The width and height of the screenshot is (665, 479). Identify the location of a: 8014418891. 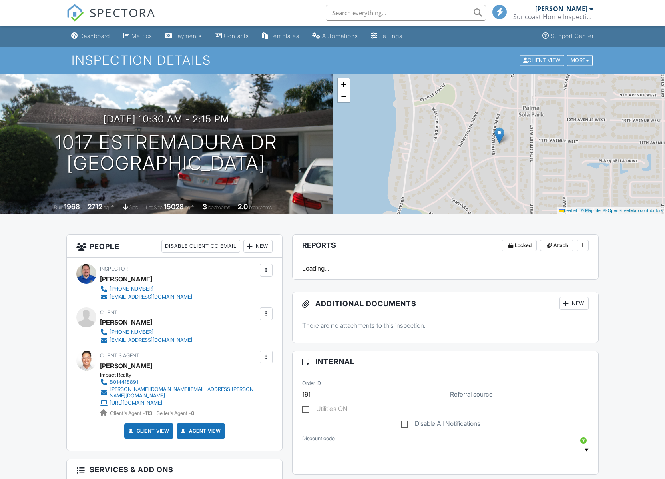
(179, 382).